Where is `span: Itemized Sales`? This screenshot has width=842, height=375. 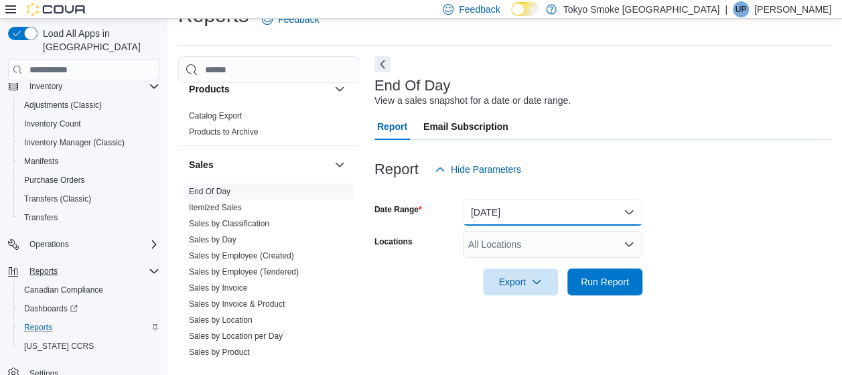
span: Itemized Sales is located at coordinates (215, 208).